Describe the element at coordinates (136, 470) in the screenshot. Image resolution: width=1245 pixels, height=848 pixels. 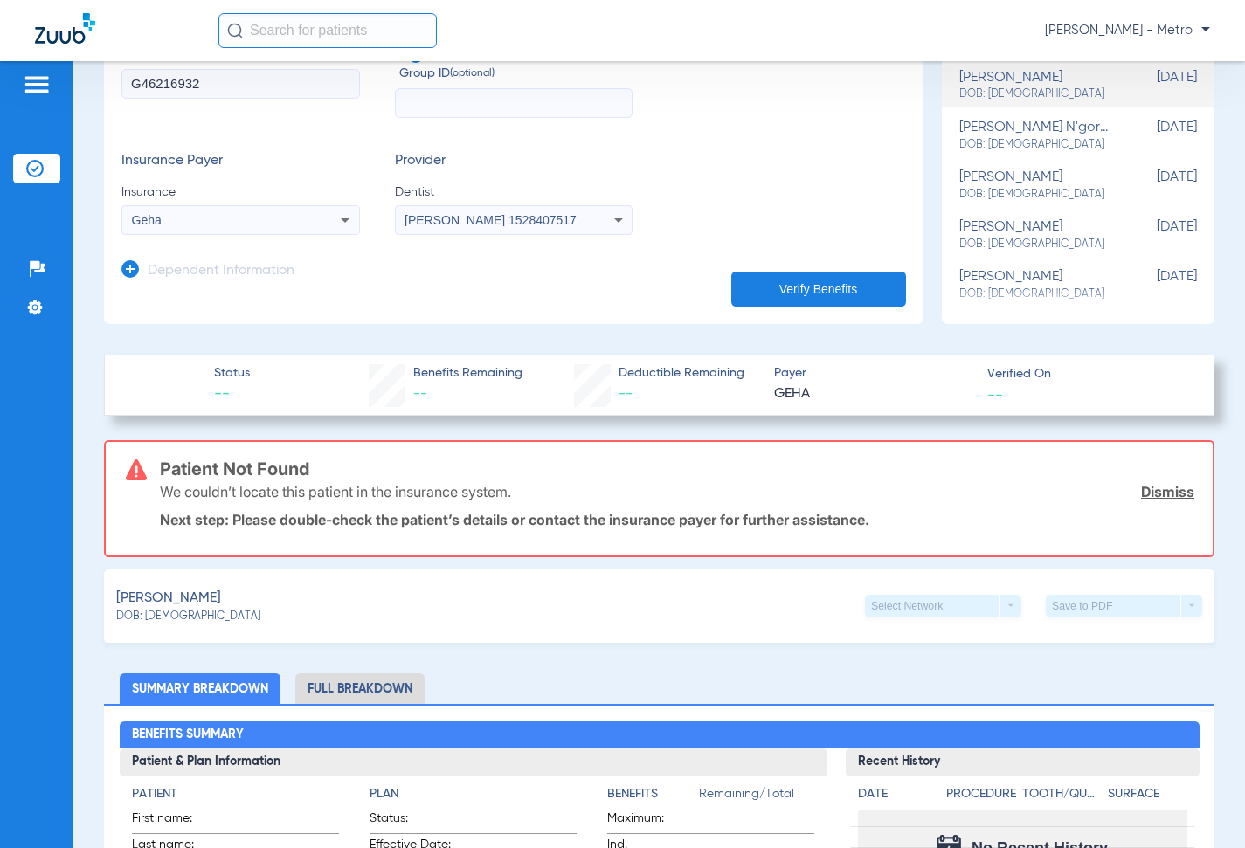
I see `img: error-icon` at that location.